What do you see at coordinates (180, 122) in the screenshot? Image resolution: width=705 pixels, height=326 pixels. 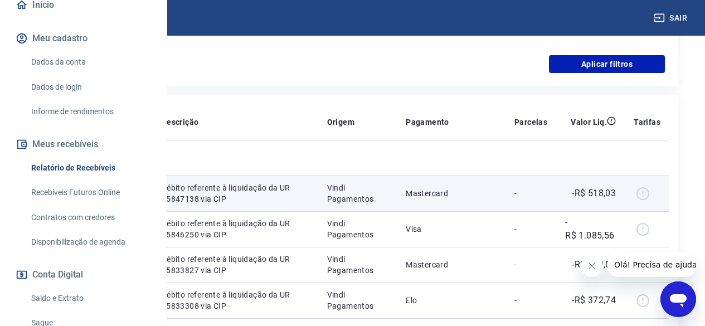 I see `p: Descrição` at bounding box center [180, 122].